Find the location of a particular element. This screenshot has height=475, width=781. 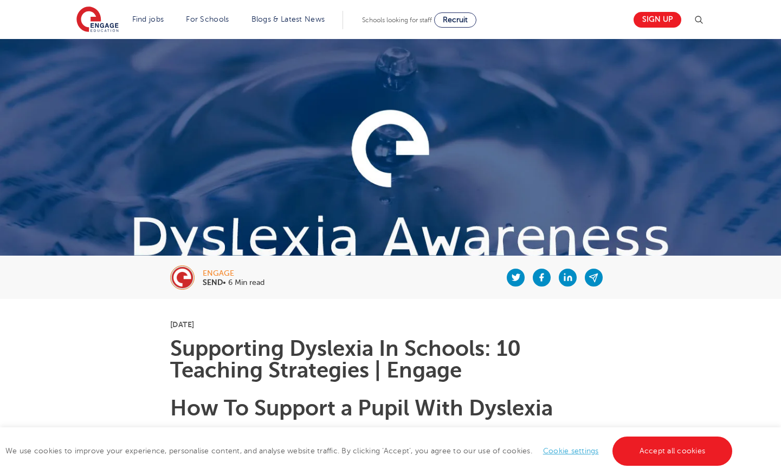

a: Accept all cookies is located at coordinates (672, 451).